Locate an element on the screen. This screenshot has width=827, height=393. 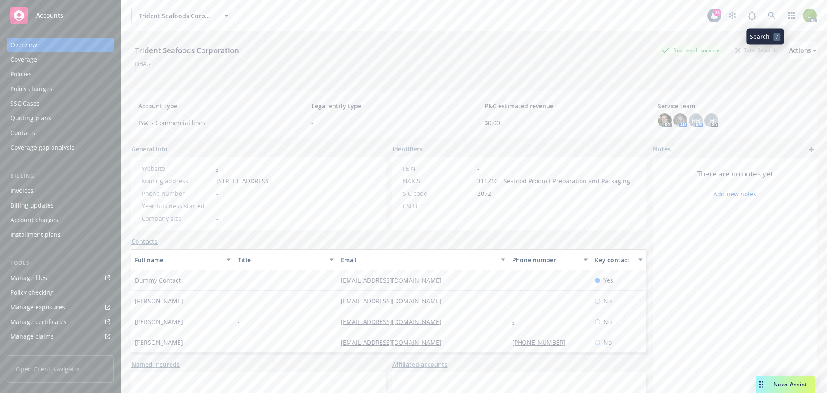
button: Full name is located at coordinates (183, 259).